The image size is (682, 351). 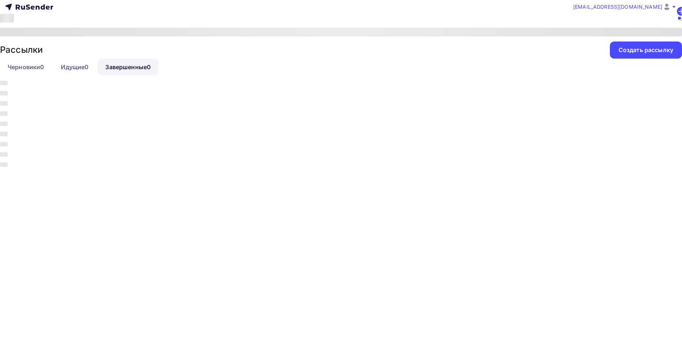 I want to click on a: Завершенные0, so click(x=128, y=67).